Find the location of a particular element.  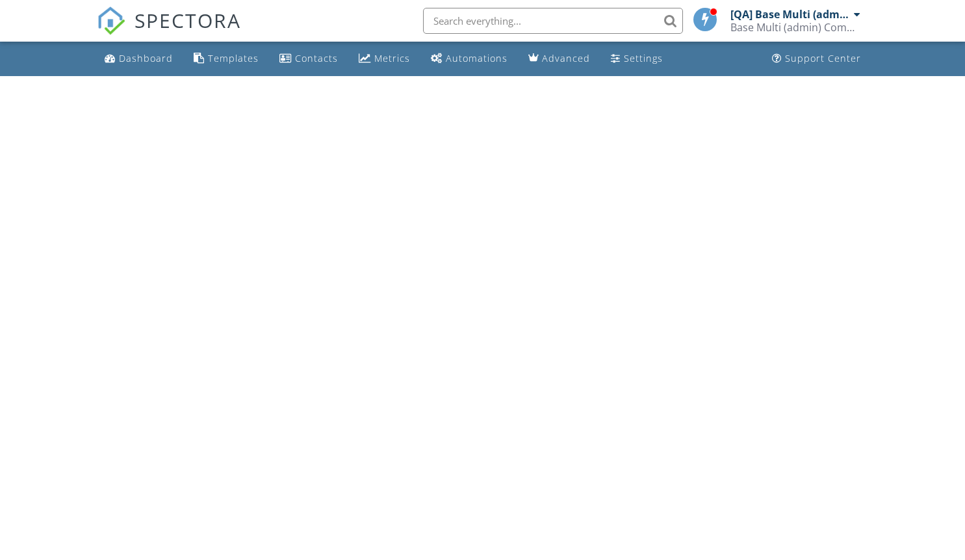

div: Advanced is located at coordinates (566, 58).